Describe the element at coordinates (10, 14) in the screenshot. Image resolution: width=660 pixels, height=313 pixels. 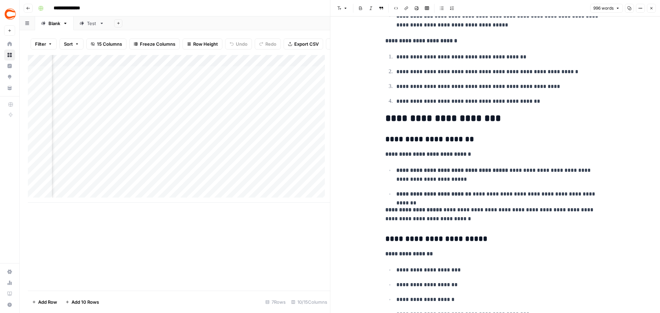
I see `button: Workspace: Covers` at that location.